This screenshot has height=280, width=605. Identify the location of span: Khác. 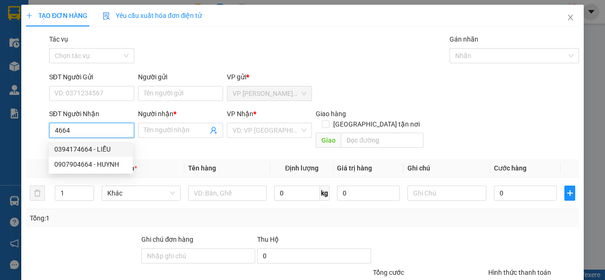
(141, 193).